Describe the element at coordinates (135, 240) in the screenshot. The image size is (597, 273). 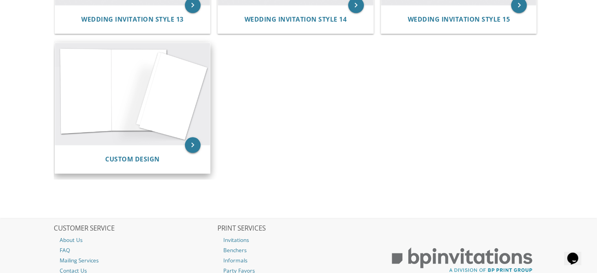
I see `a: About Us` at that location.